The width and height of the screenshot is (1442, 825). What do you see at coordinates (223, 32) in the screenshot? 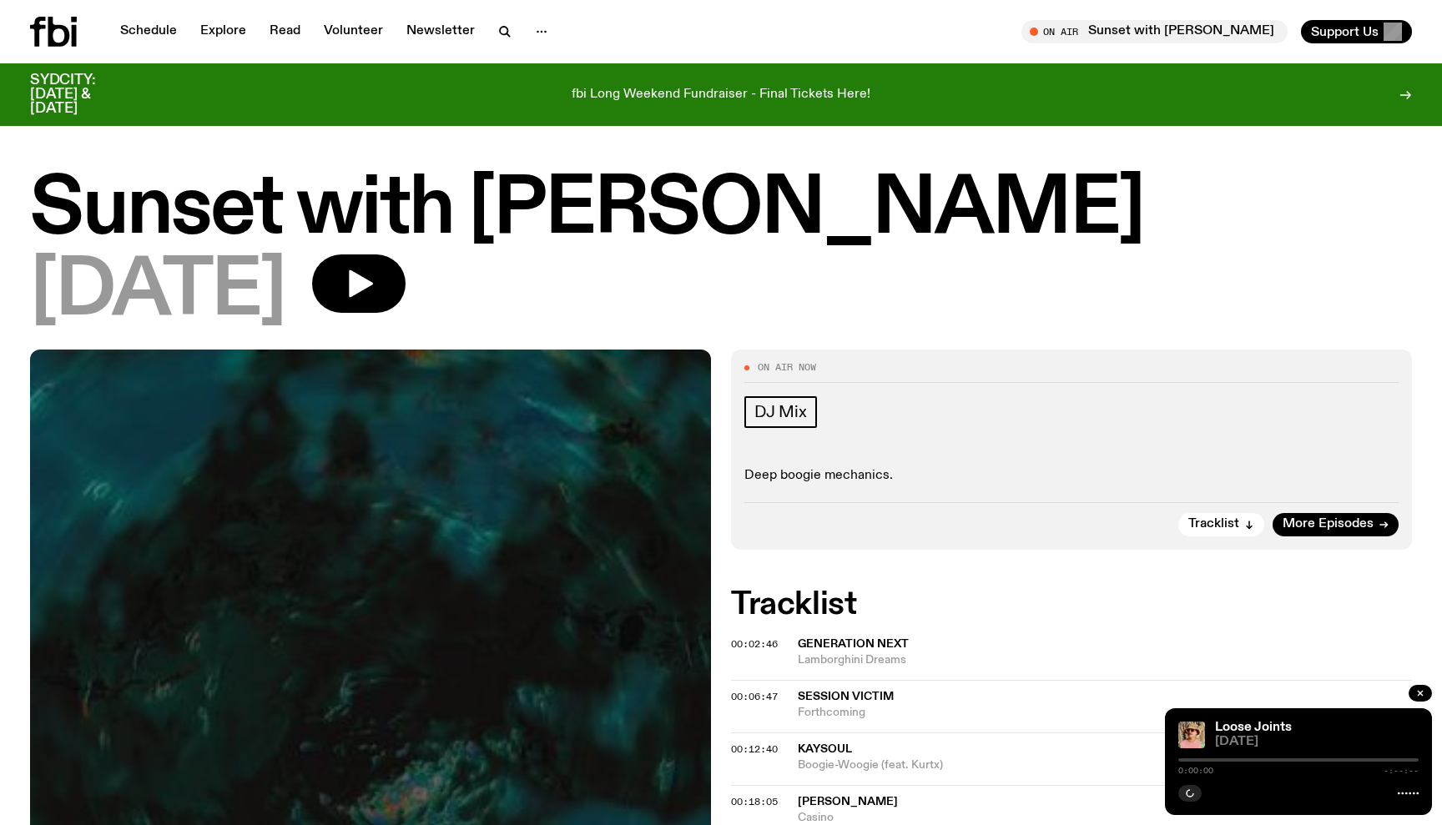
I see `a: Explore` at bounding box center [223, 32].